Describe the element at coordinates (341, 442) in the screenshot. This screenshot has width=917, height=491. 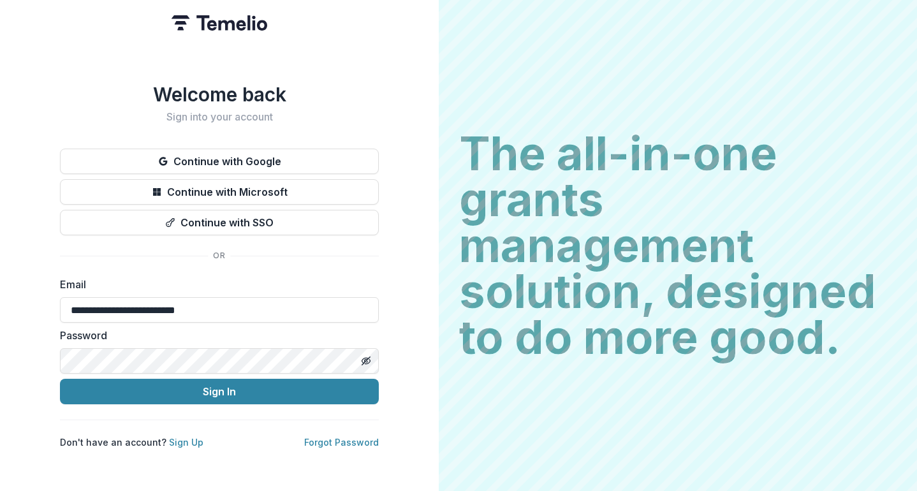
I see `a: Forgot Password` at that location.